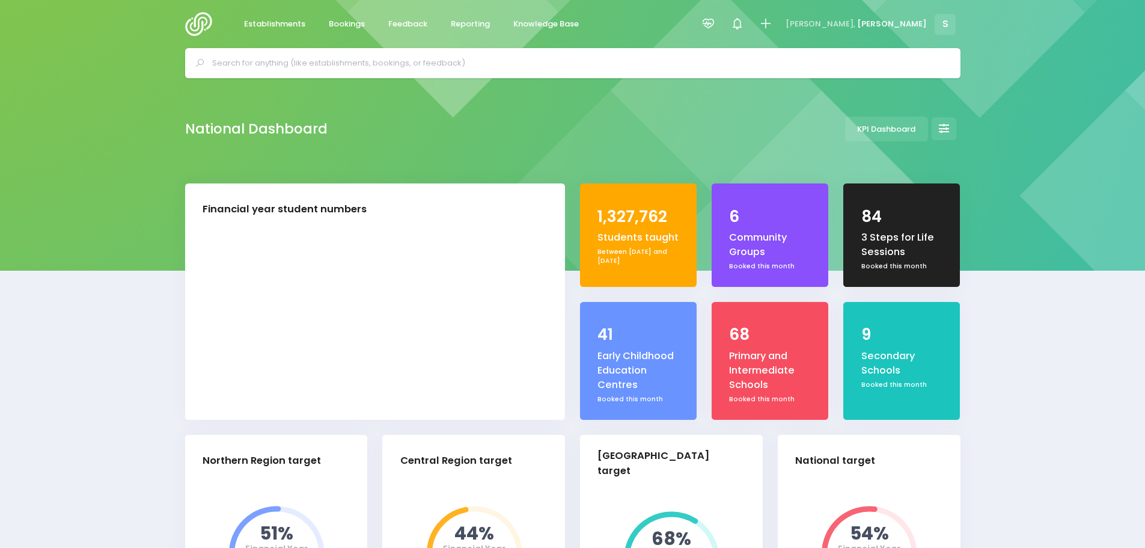 This screenshot has height=548, width=1145. I want to click on a: Knowledge Base, so click(547, 24).